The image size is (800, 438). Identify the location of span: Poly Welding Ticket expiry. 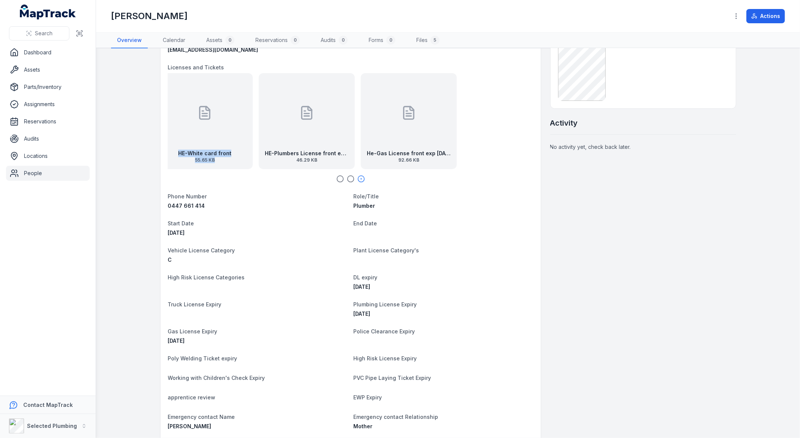
(203, 358).